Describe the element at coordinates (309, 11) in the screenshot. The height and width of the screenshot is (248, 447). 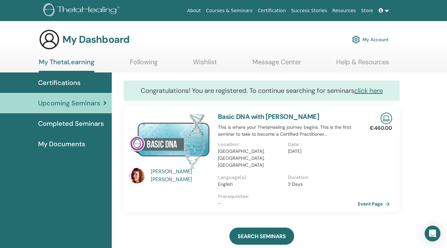
I see `a: Success Stories` at that location.